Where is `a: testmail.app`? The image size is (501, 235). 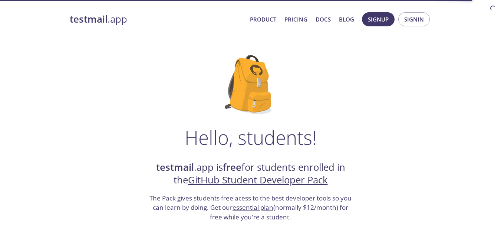
a: testmail.app is located at coordinates (157, 19).